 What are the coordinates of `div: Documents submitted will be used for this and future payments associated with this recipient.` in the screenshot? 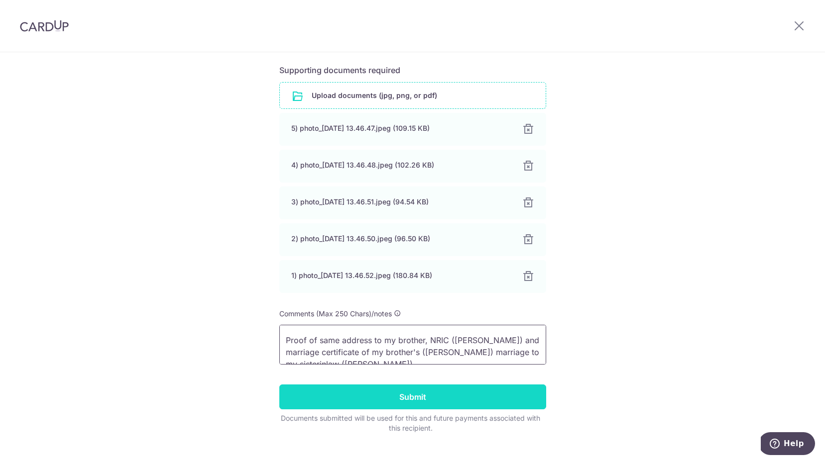 It's located at (411, 424).